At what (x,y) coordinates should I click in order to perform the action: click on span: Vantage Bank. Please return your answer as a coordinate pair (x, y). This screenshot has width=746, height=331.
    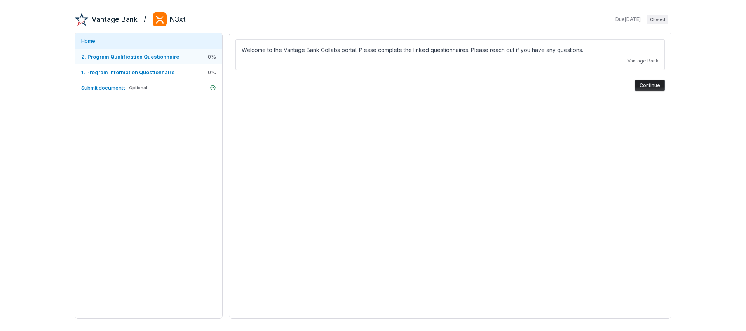
    Looking at the image, I should click on (643, 61).